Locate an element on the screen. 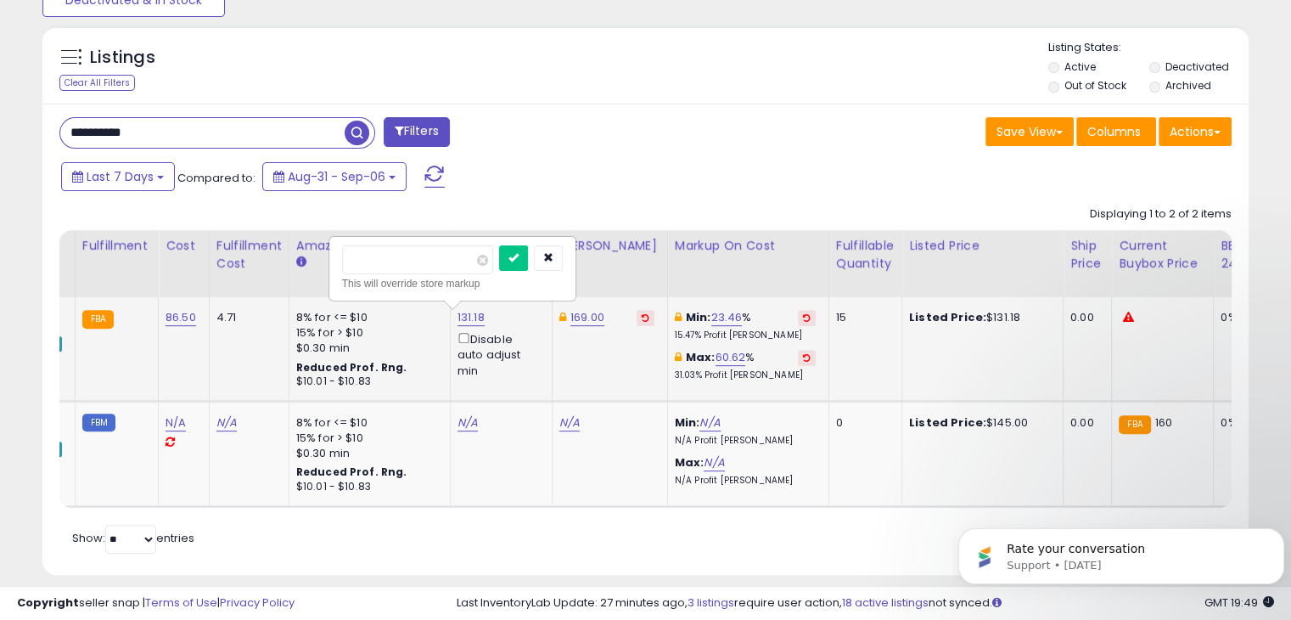 This screenshot has height=620, width=1291. div: Current Buybox Price is located at coordinates (1162, 255).